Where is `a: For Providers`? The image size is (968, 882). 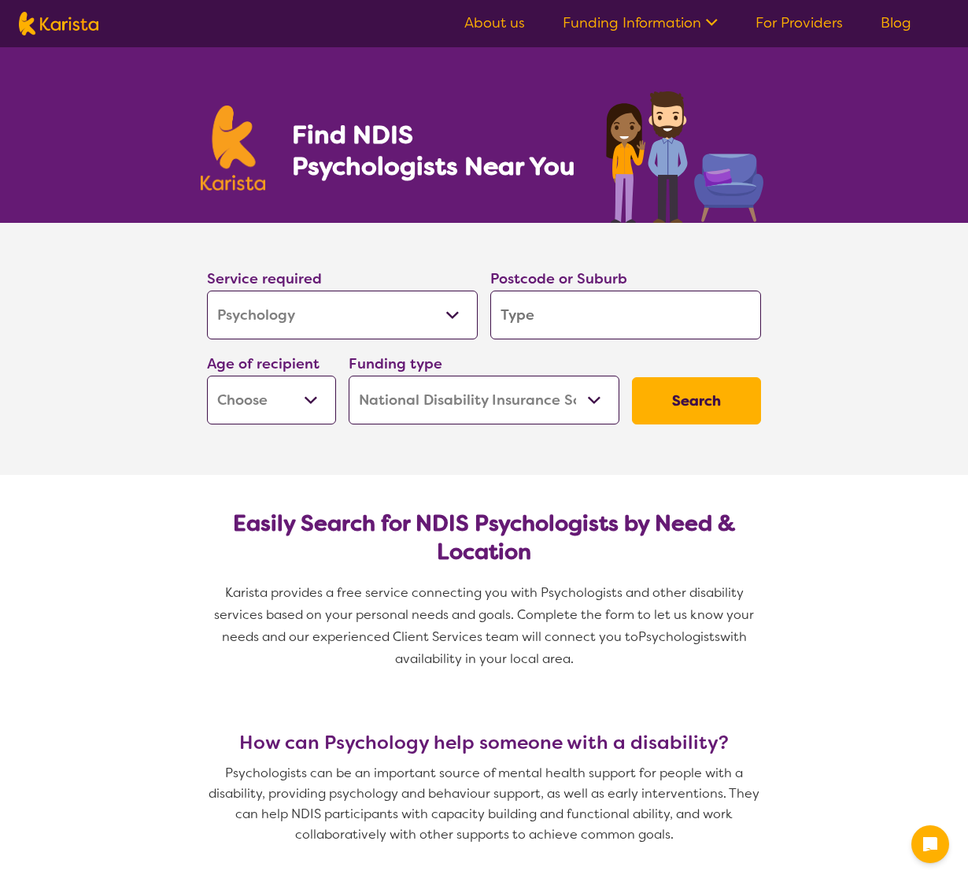
a: For Providers is located at coordinates (799, 23).